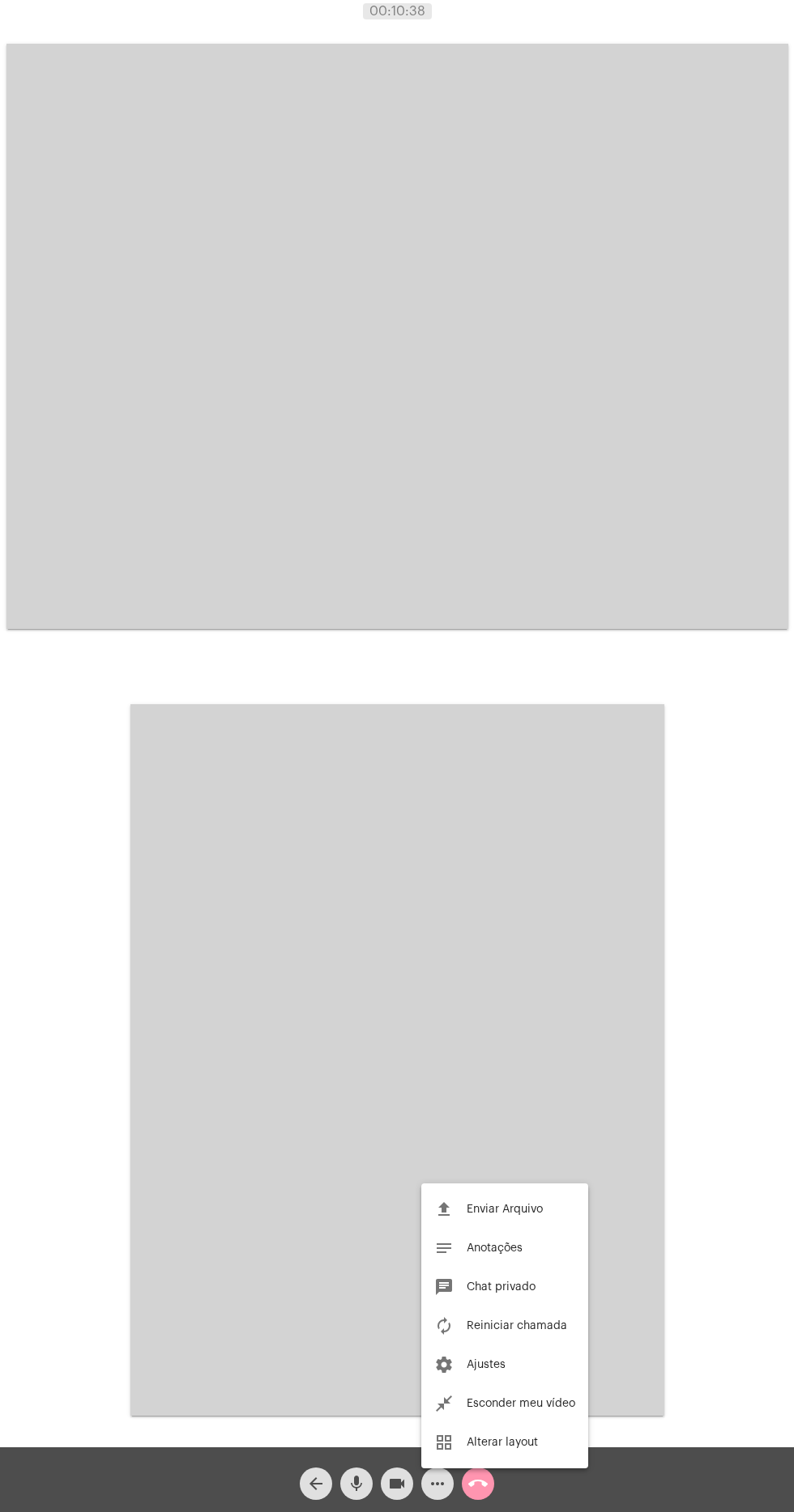  What do you see at coordinates (443, 1403) in the screenshot?
I see `mat-icon: close_fullscreen` at bounding box center [443, 1403].